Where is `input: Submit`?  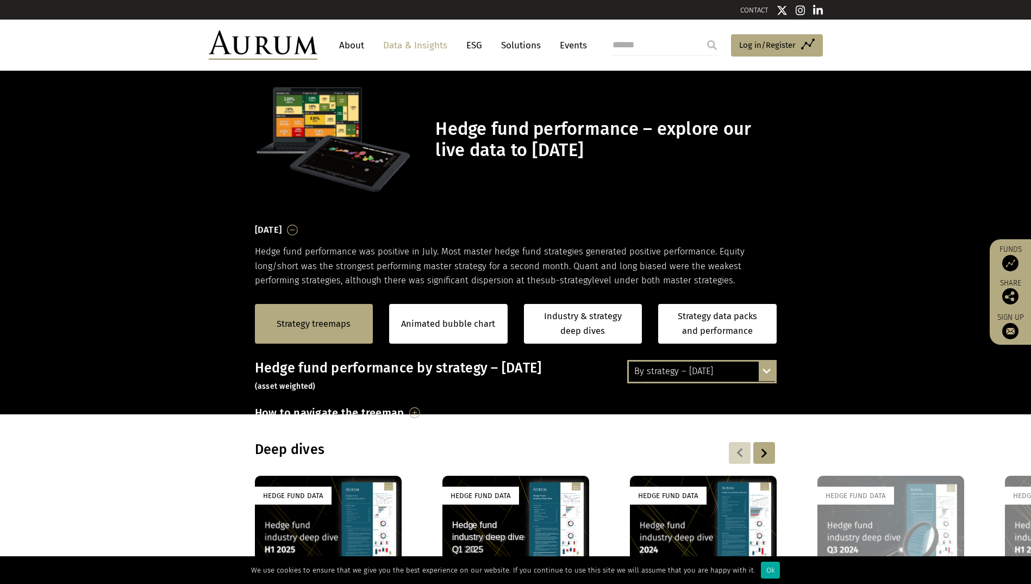
input: Submit is located at coordinates (712, 45).